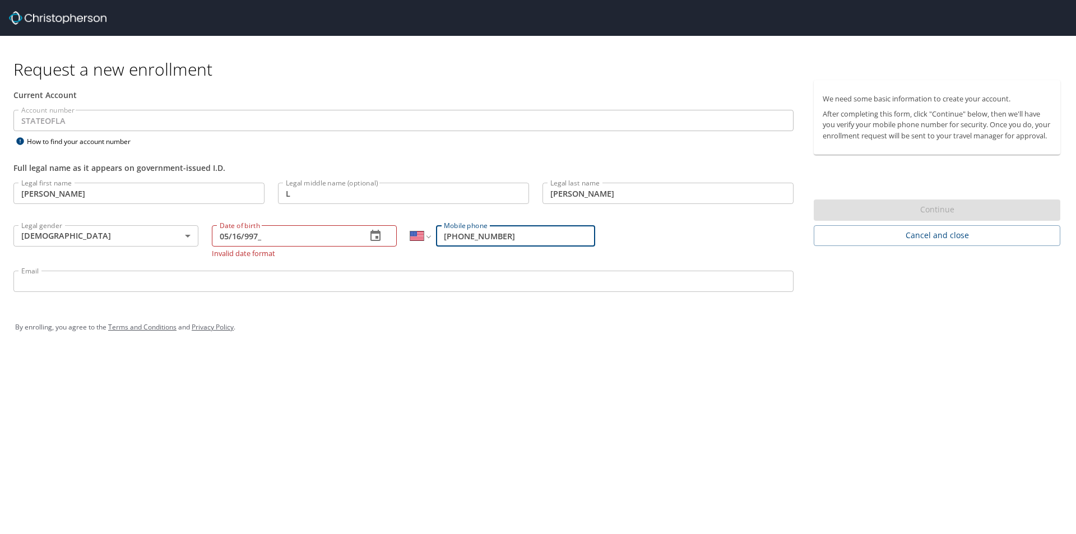 The width and height of the screenshot is (1076, 534). What do you see at coordinates (285, 236) in the screenshot?
I see `input: MM/DD/YYYY` at bounding box center [285, 236].